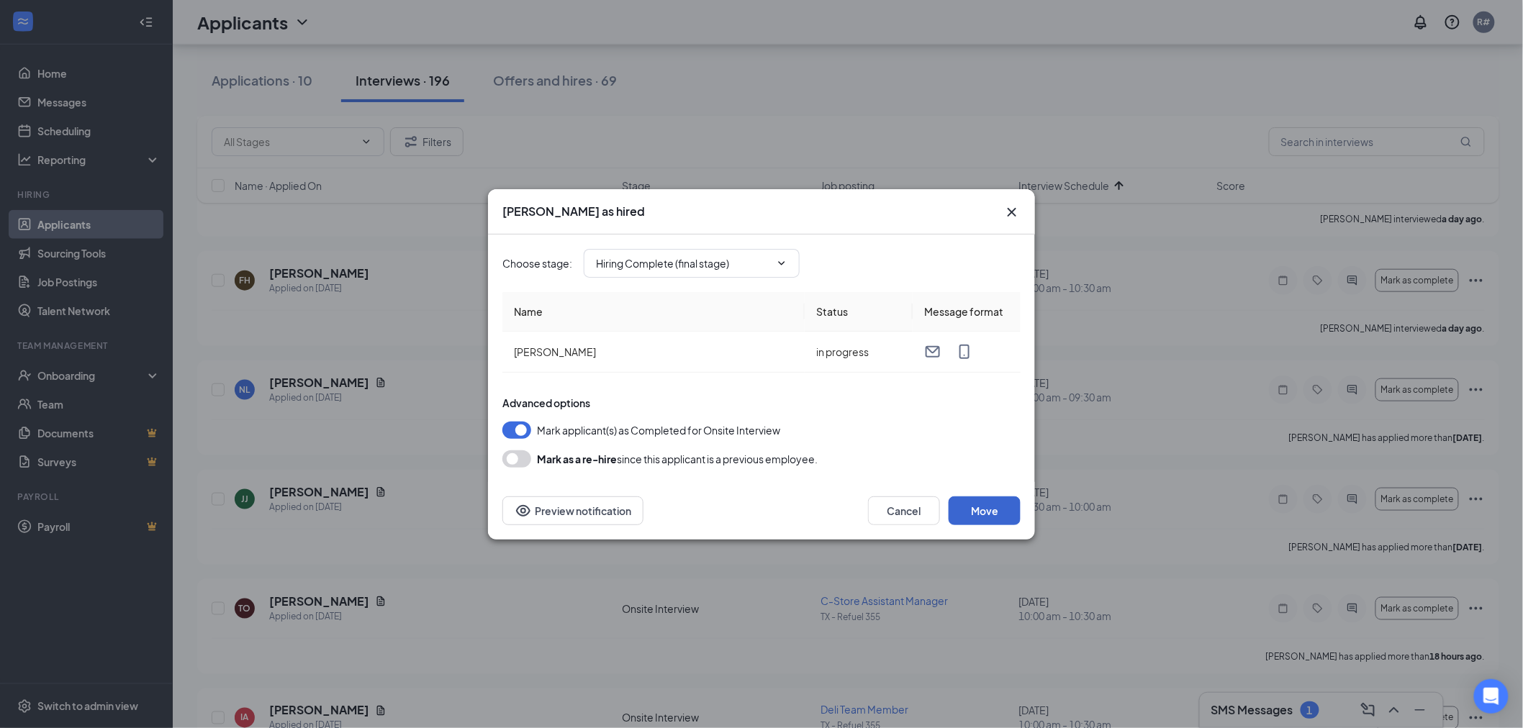 This screenshot has height=728, width=1523. I want to click on svg: Email, so click(933, 352).